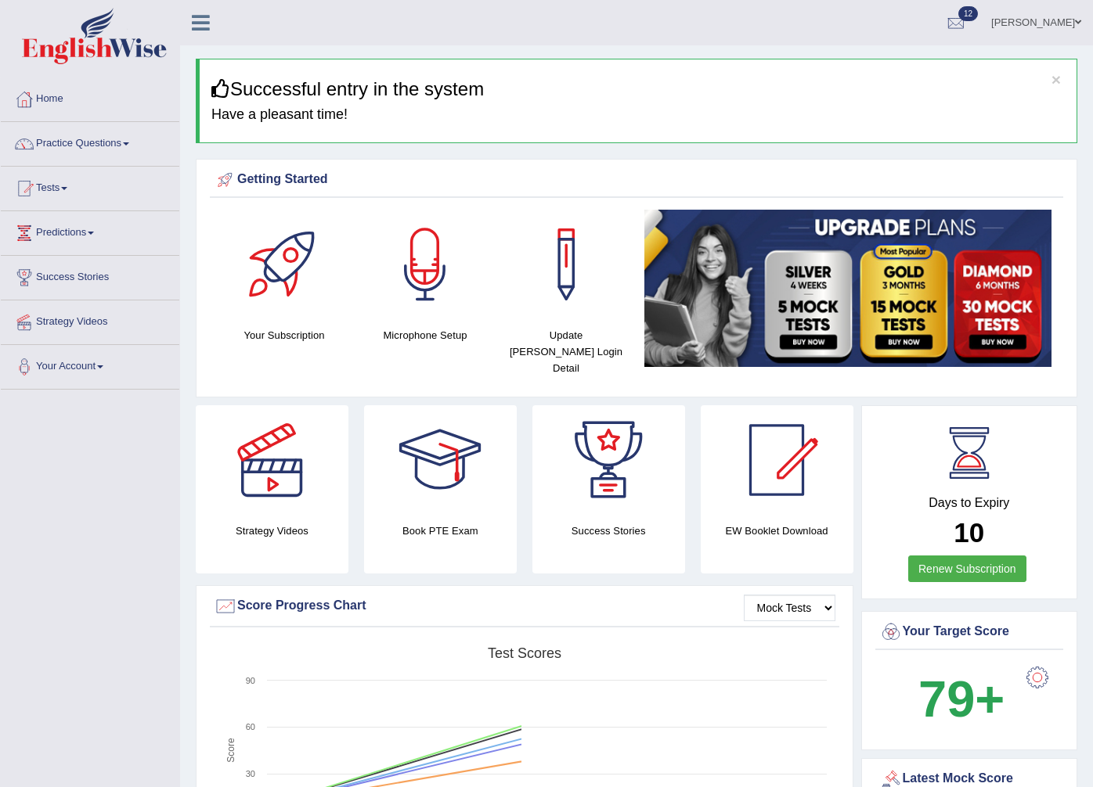 The height and width of the screenshot is (787, 1093). I want to click on a: Your Account, so click(90, 365).